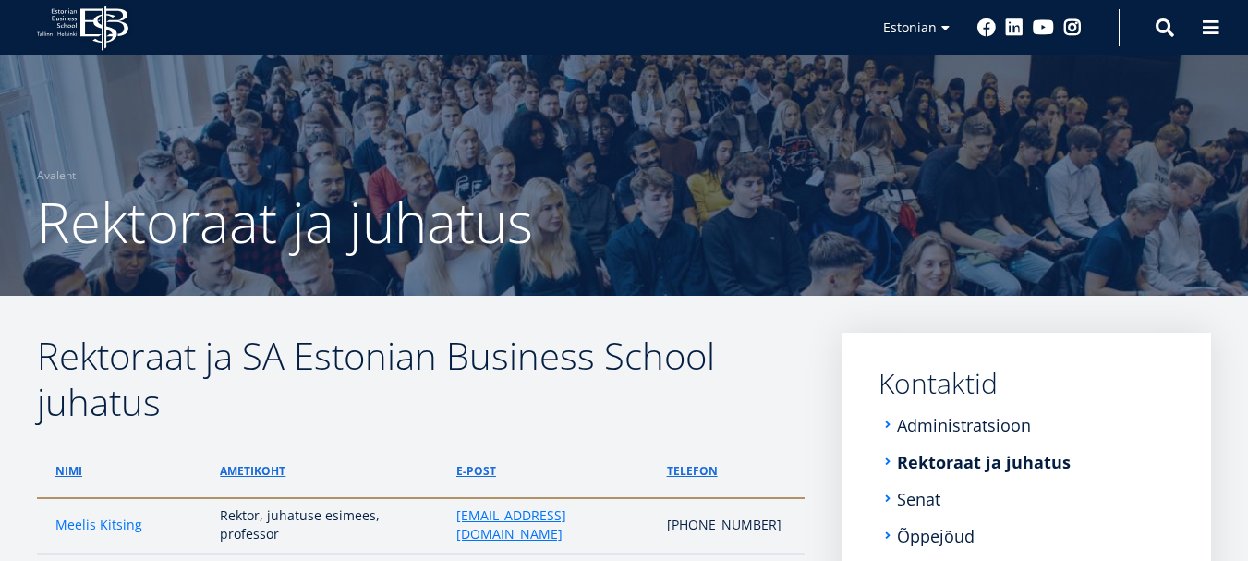 The height and width of the screenshot is (561, 1248). What do you see at coordinates (56, 176) in the screenshot?
I see `a: Avaleht` at bounding box center [56, 176].